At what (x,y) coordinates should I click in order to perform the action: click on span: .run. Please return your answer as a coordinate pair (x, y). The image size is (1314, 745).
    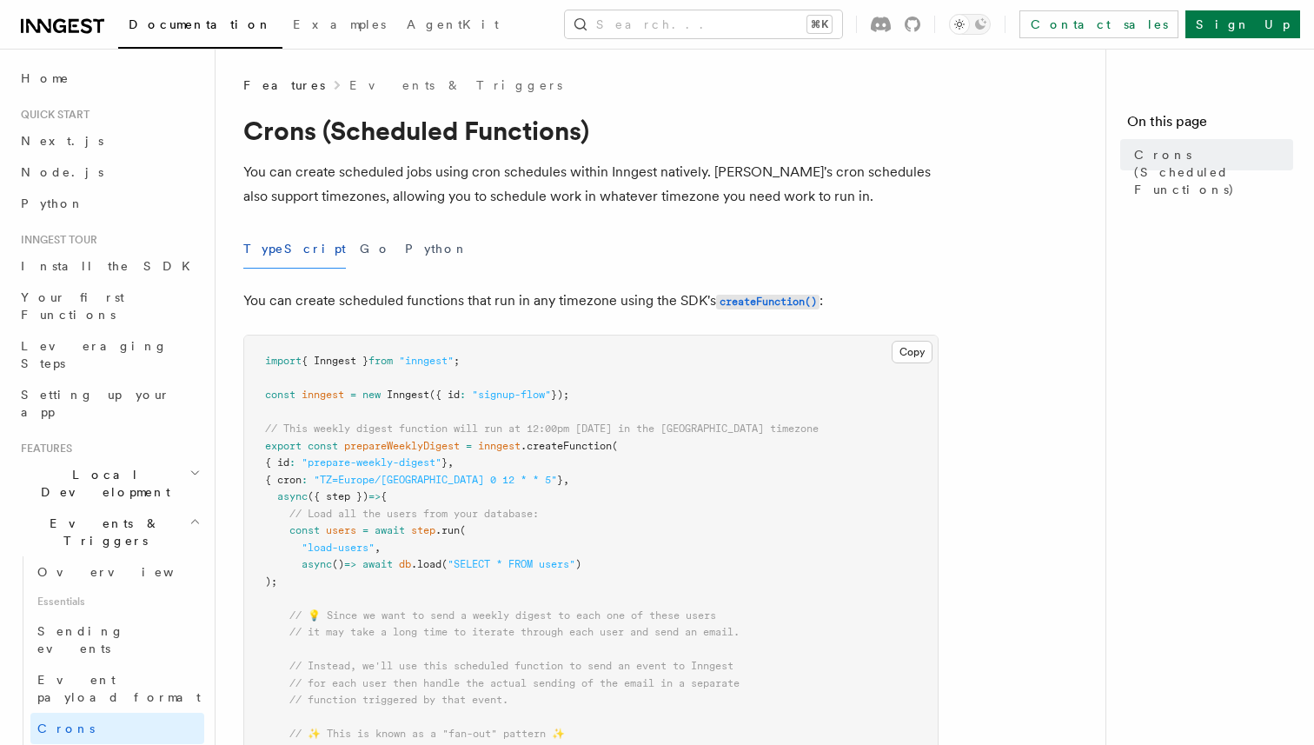
    Looking at the image, I should click on (448, 530).